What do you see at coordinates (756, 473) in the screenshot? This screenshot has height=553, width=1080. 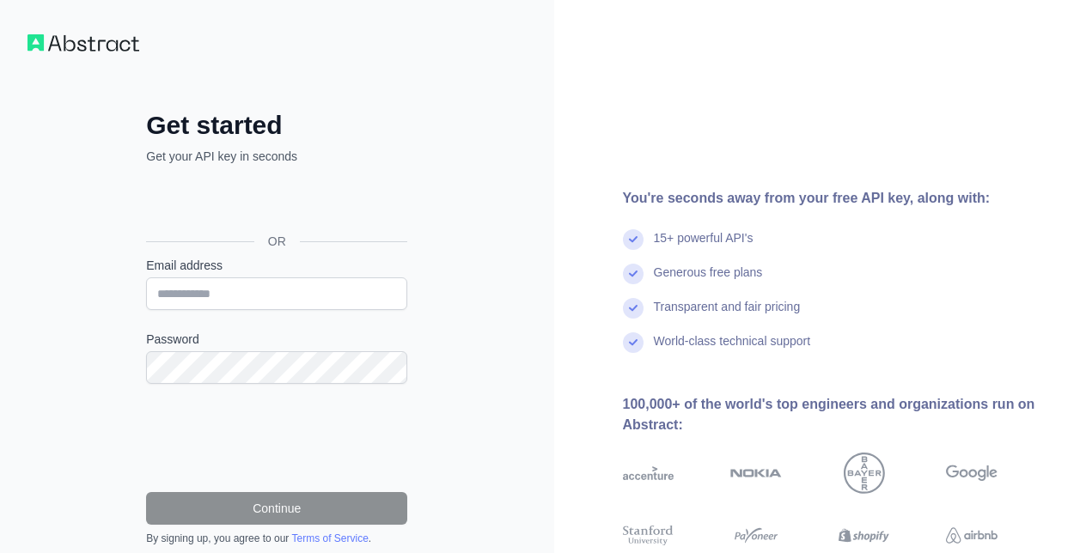 I see `img: nokia` at bounding box center [756, 473].